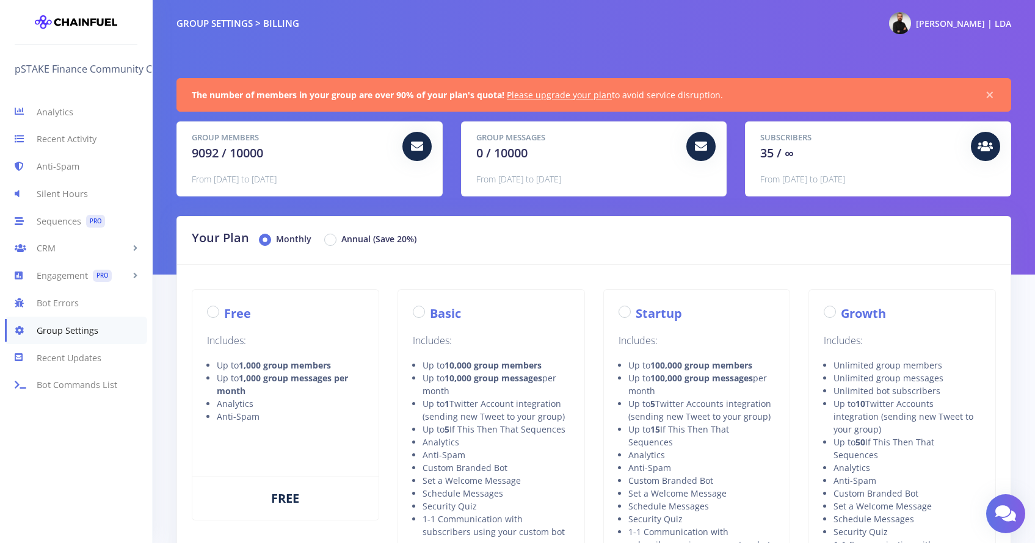  I want to click on span: FREE, so click(285, 498).